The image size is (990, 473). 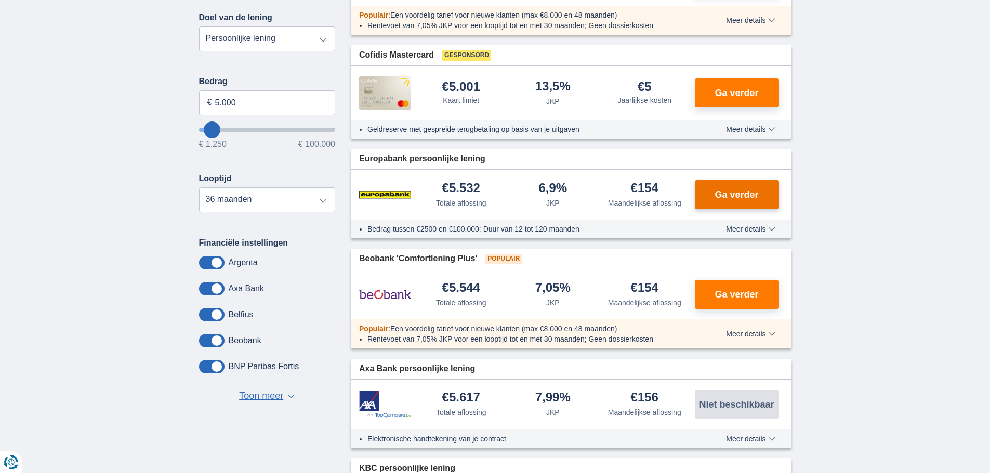 I want to click on div: Kaart limiet, so click(x=461, y=100).